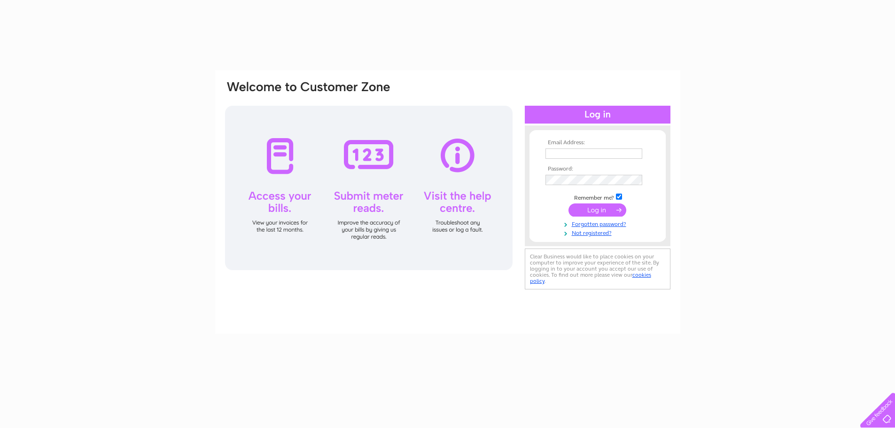 This screenshot has height=428, width=895. What do you see at coordinates (598, 223) in the screenshot?
I see `a: Forgotten password?` at bounding box center [598, 223].